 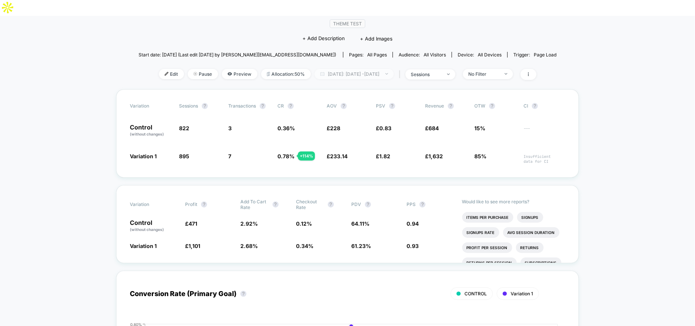 I want to click on div: Trigger:, so click(x=535, y=54).